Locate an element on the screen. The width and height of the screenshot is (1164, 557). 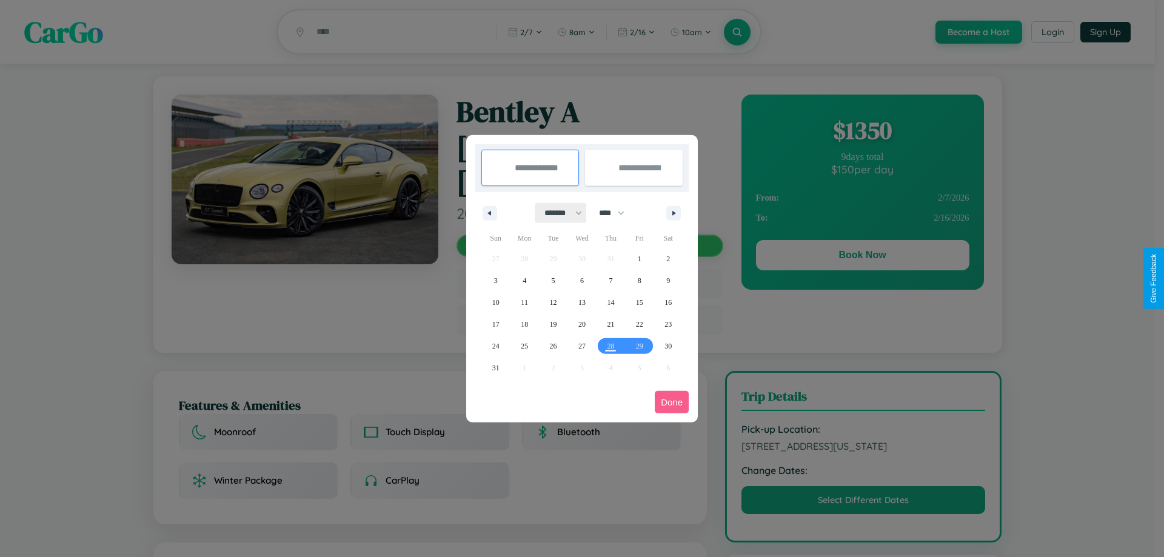
button: 16 is located at coordinates (668, 303).